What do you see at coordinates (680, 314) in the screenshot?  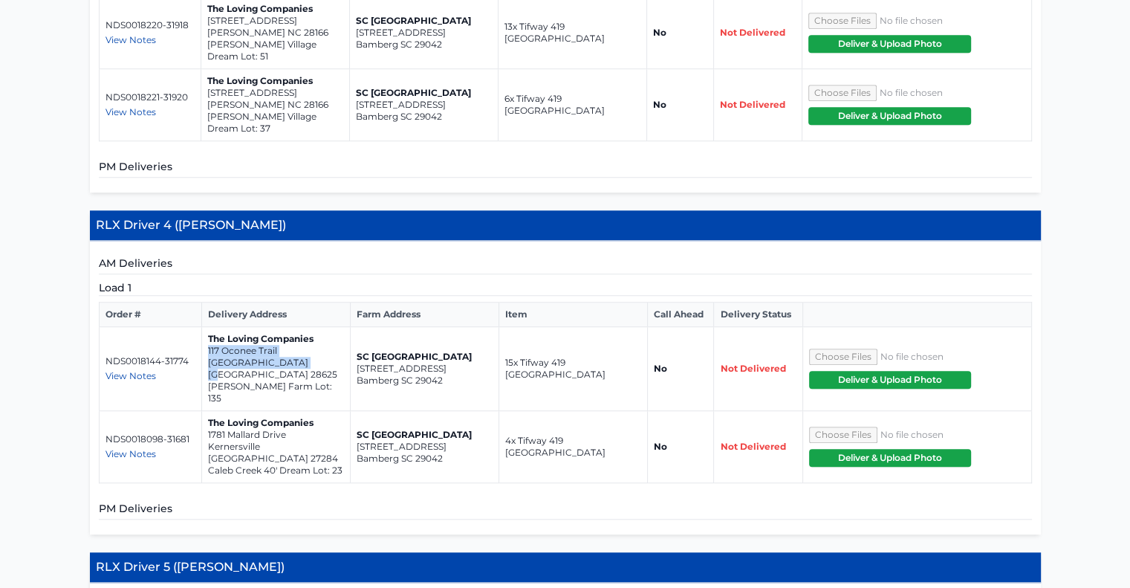 I see `th: Call Ahead` at bounding box center [680, 314].